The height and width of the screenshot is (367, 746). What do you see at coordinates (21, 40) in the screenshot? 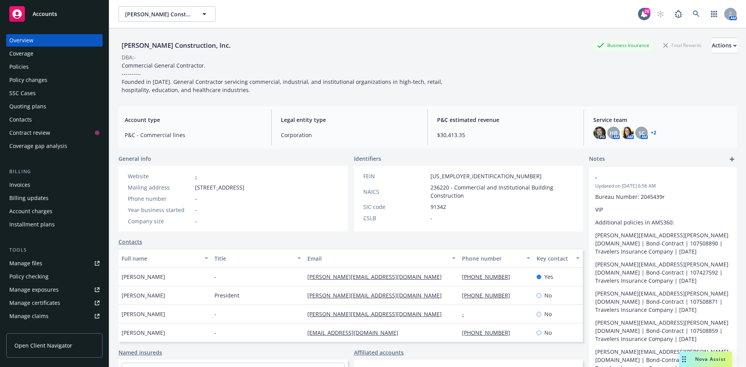
I see `div: Overview` at bounding box center [21, 40].